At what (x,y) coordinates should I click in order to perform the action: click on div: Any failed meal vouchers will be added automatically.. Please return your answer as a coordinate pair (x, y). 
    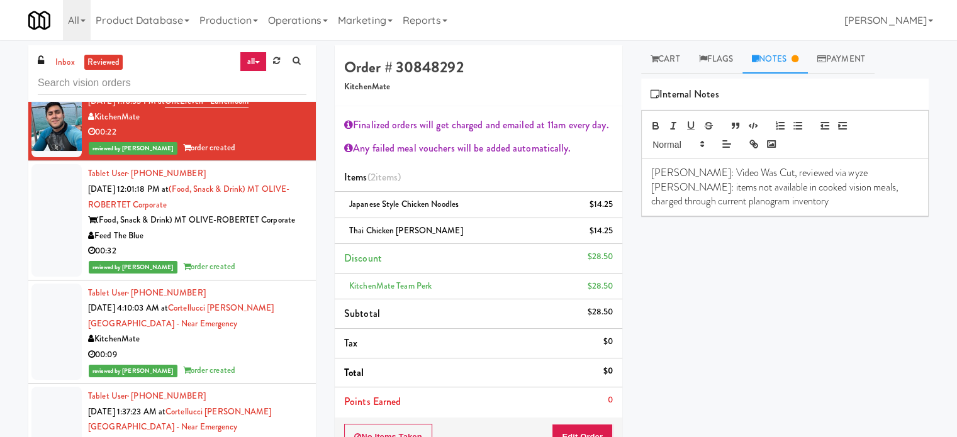
    Looking at the image, I should click on (478, 149).